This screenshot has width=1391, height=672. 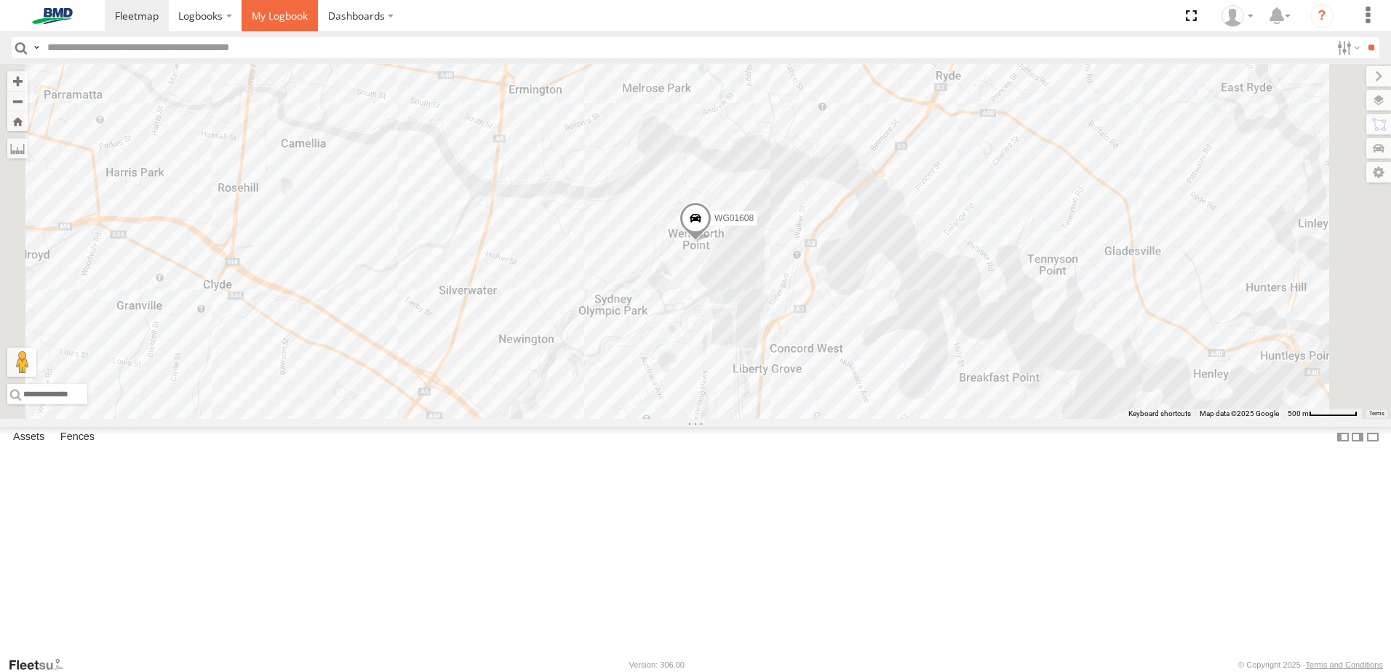 What do you see at coordinates (1344, 665) in the screenshot?
I see `a: Terms and Conditions` at bounding box center [1344, 665].